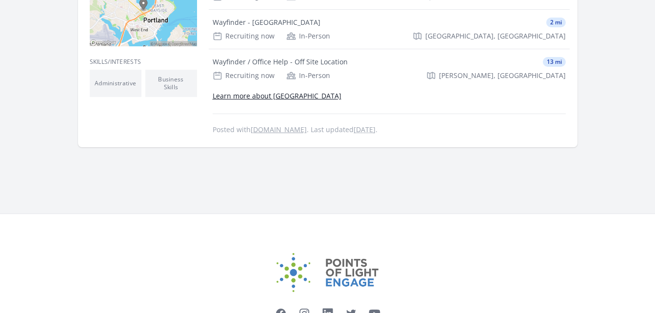 The width and height of the screenshot is (655, 313). Describe the element at coordinates (389, 130) in the screenshot. I see `p: Posted with . Last updated .` at that location.